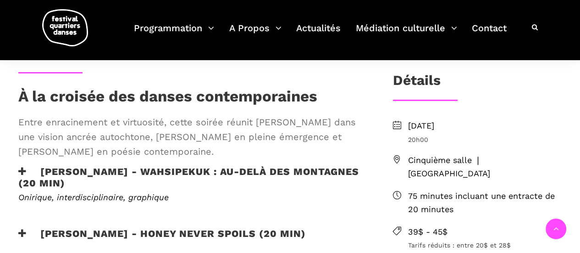  What do you see at coordinates (485, 139) in the screenshot?
I see `span: 20h00` at bounding box center [485, 139].